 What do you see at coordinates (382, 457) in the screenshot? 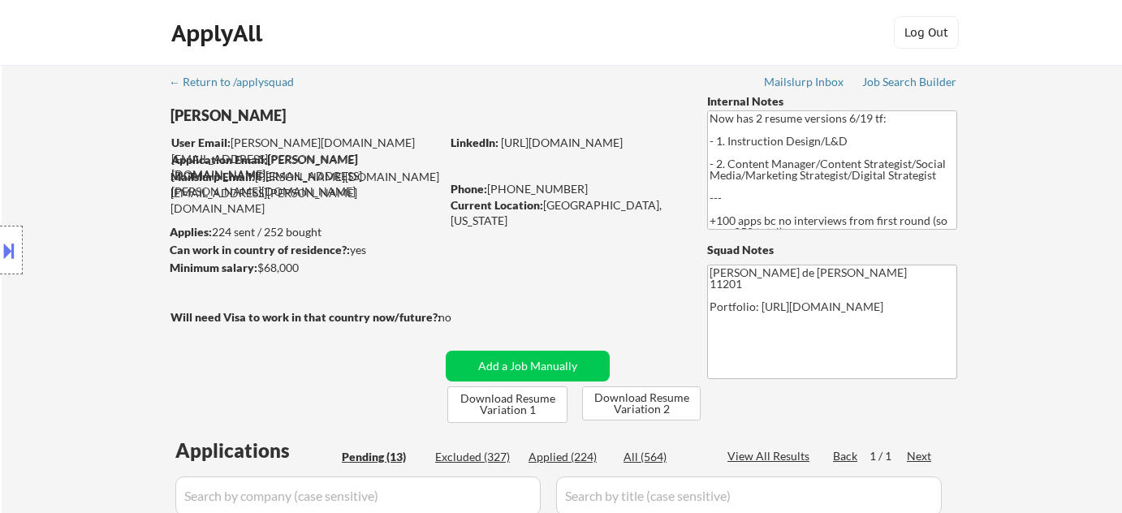
I see `div: Pending (13)` at bounding box center [382, 457].